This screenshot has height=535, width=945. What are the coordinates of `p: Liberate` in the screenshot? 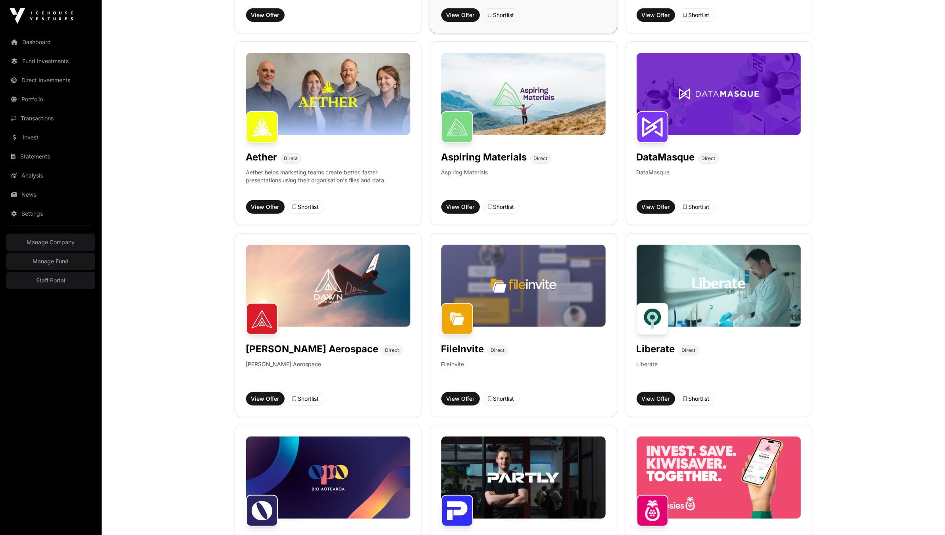 It's located at (648, 373).